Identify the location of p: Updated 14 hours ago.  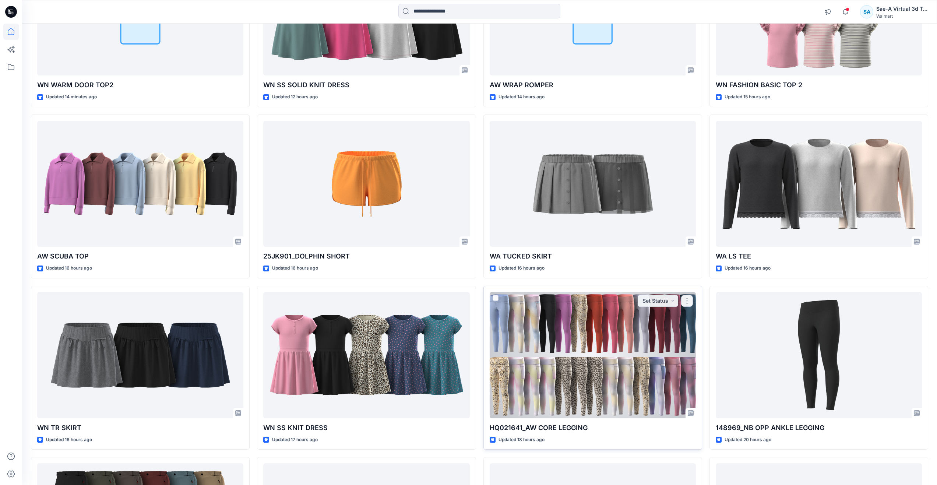
(521, 97).